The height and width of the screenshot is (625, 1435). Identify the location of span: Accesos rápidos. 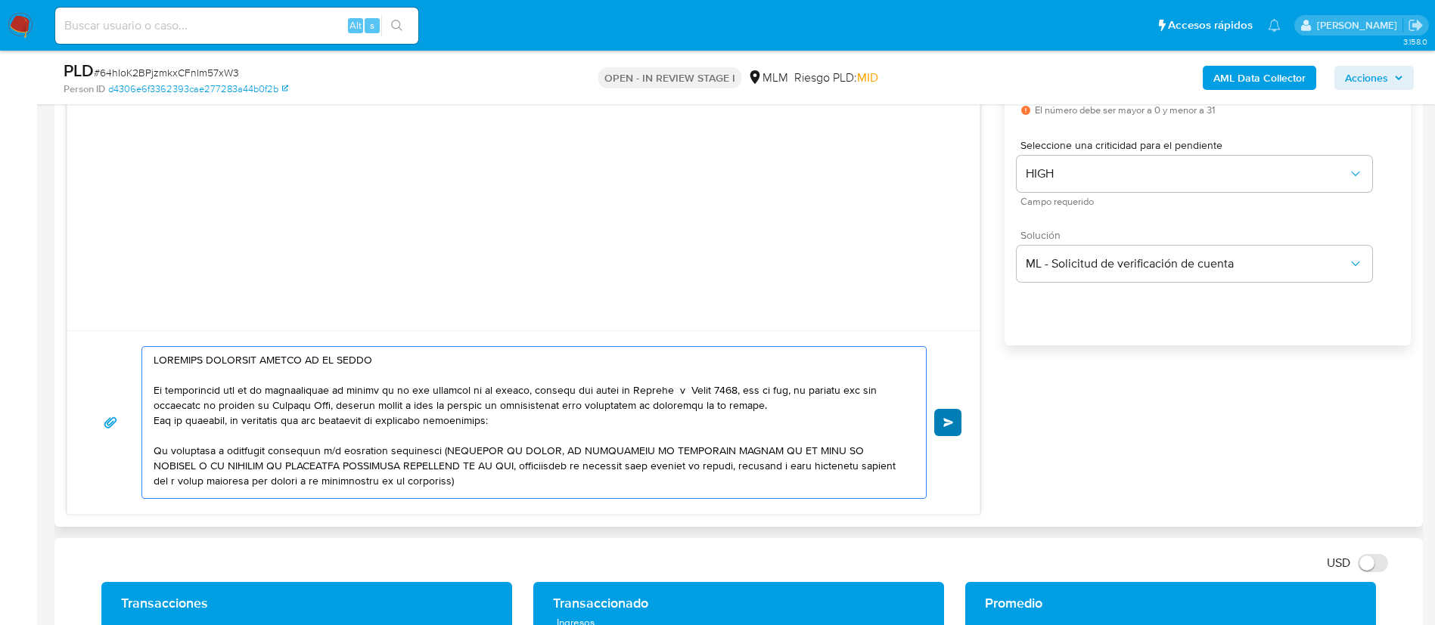
(1210, 25).